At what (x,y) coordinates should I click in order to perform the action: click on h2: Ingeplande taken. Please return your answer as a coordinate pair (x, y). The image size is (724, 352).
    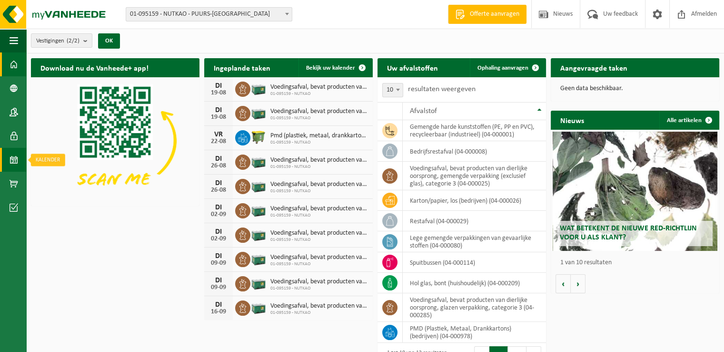
    Looking at the image, I should click on (242, 67).